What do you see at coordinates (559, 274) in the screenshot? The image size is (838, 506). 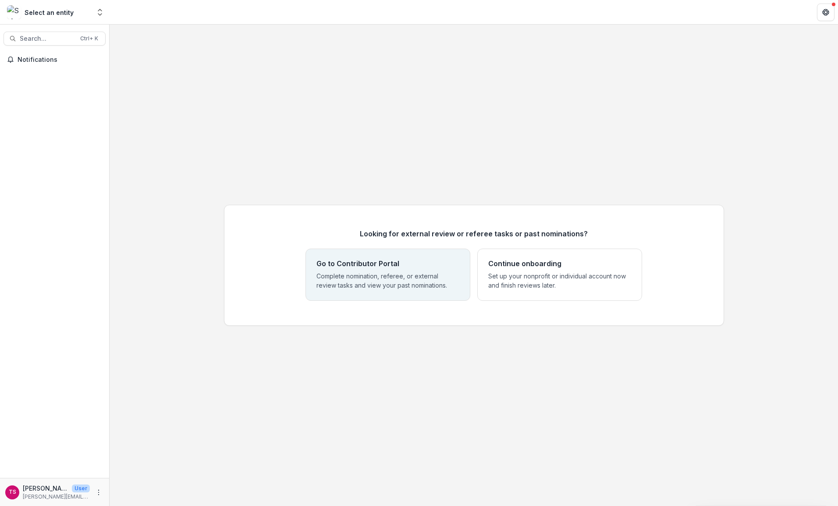 I see `div: Continue onboardingSet up your nonprofit or individual account now and finish reviews later.` at bounding box center [559, 274].